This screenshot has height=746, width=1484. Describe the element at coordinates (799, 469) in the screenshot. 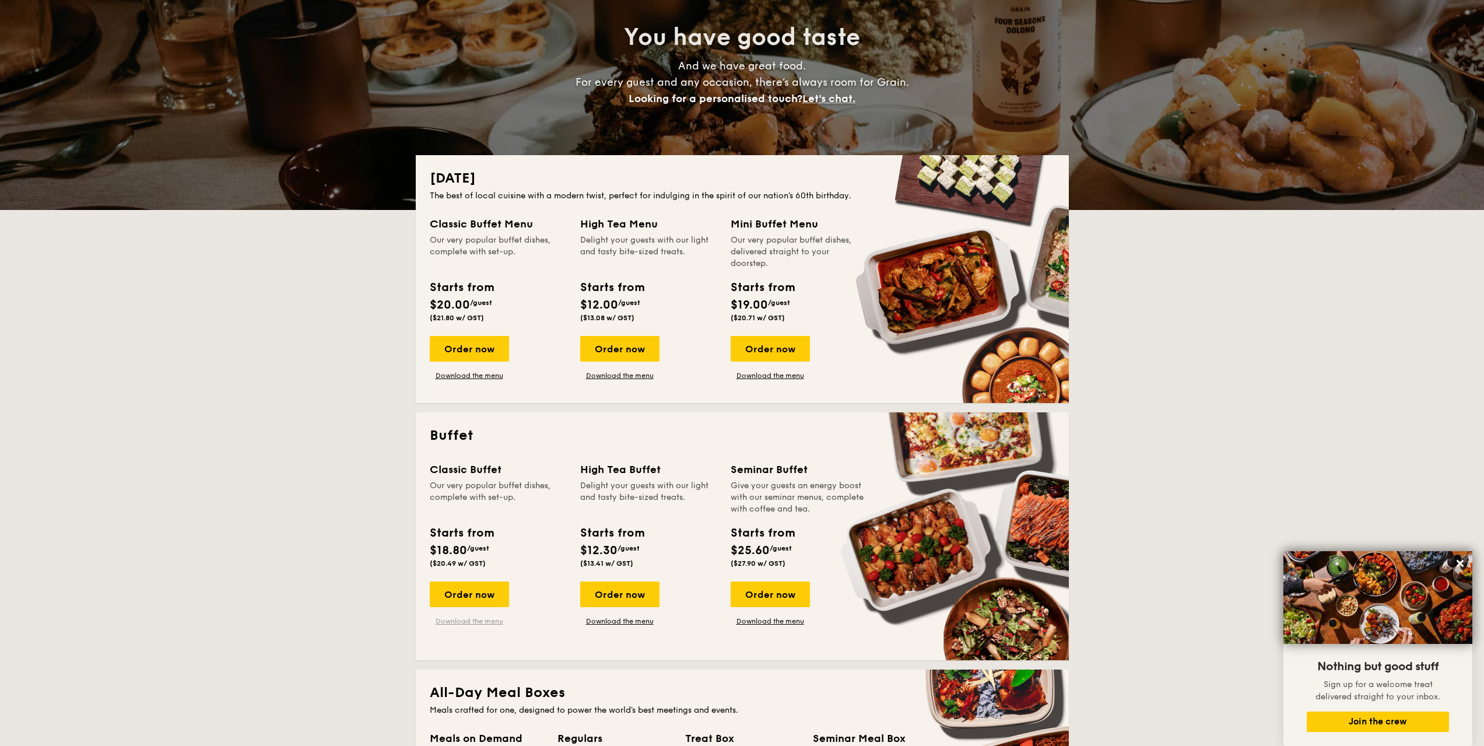

I see `div: Seminar Buffet` at that location.